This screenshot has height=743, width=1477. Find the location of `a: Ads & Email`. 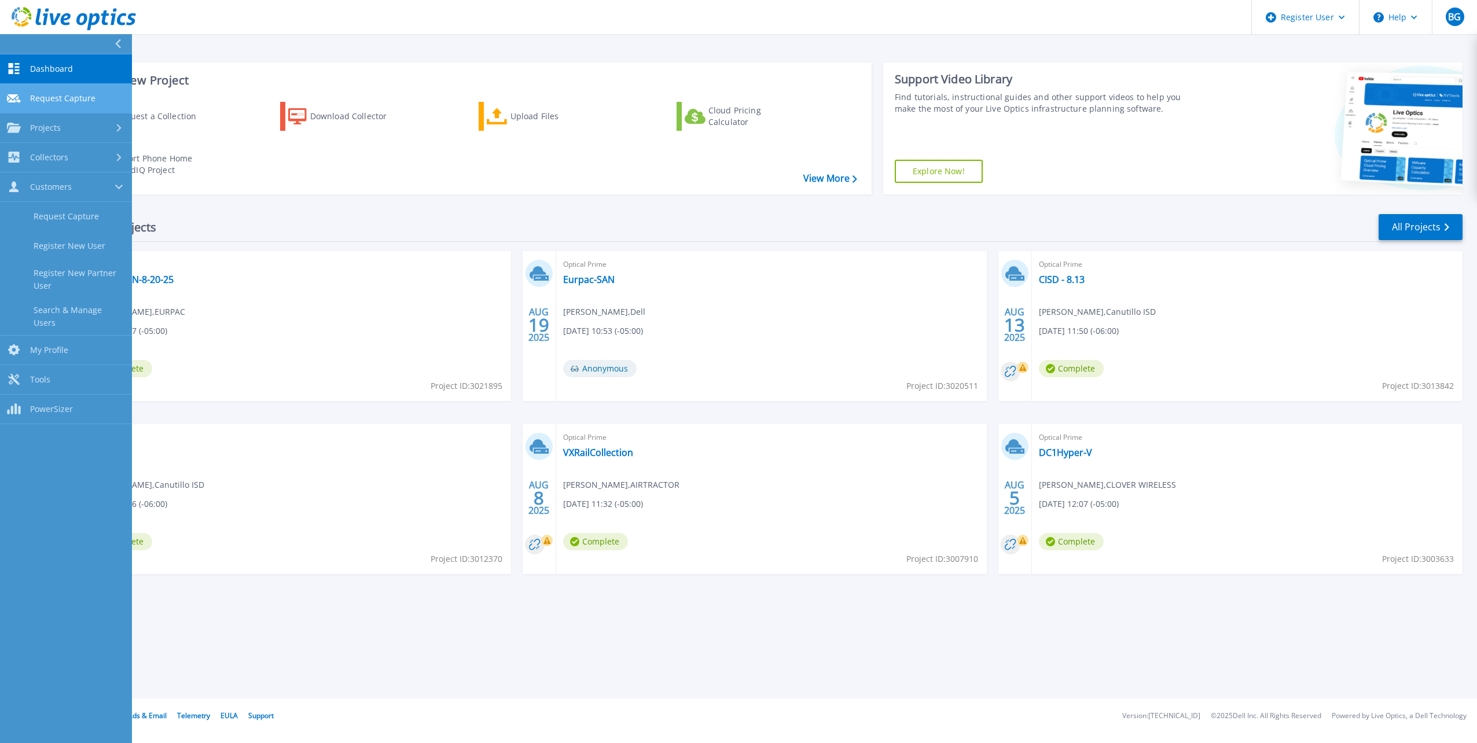

a: Ads & Email is located at coordinates (147, 715).